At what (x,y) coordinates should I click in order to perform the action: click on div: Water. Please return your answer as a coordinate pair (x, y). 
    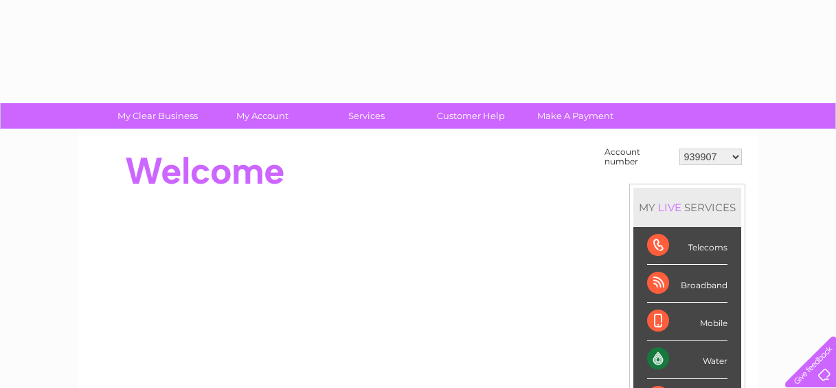
    Looking at the image, I should click on (687, 359).